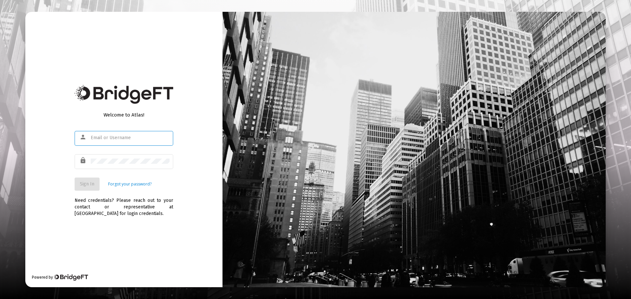  What do you see at coordinates (124, 115) in the screenshot?
I see `div: Welcome to Atlas!` at bounding box center [124, 115].